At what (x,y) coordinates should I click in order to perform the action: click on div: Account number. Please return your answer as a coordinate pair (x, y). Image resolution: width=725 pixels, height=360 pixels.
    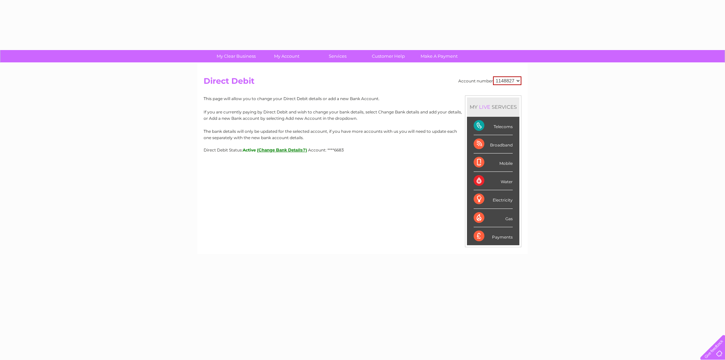
    Looking at the image, I should click on (490, 81).